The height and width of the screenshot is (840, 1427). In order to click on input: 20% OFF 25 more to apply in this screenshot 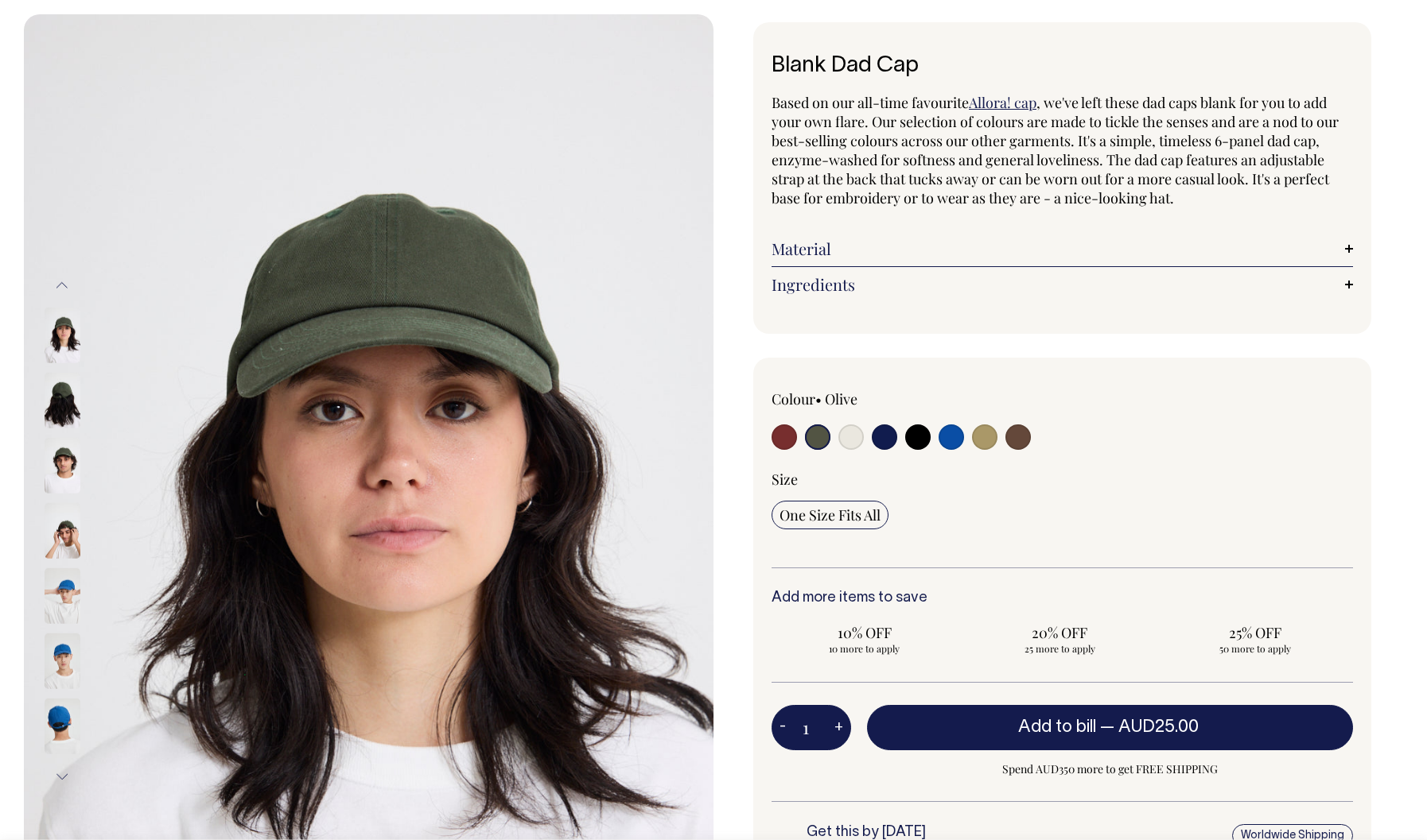, I will do `click(1060, 639)`.